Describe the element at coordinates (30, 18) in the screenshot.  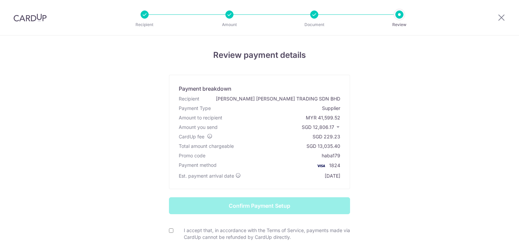
I see `img: CardUp` at that location.